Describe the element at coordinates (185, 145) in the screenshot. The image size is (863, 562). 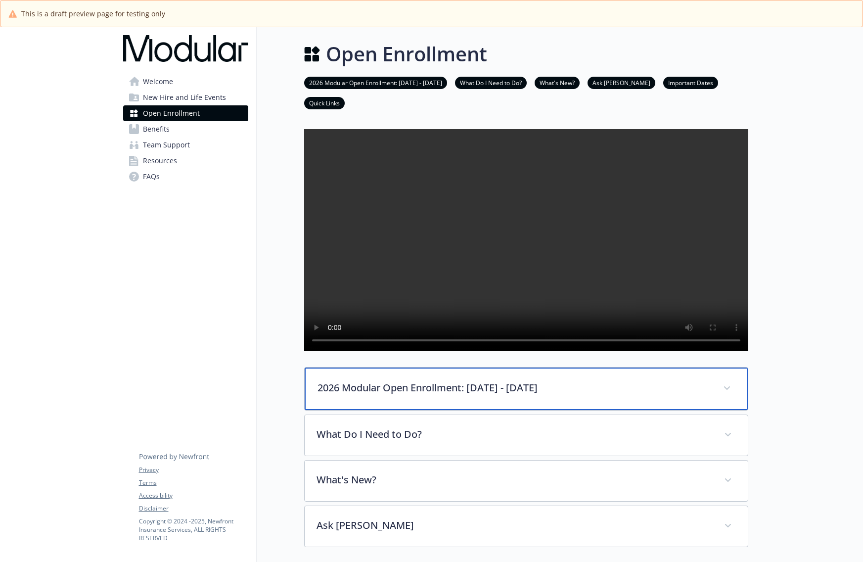
I see `a: Team Support` at that location.